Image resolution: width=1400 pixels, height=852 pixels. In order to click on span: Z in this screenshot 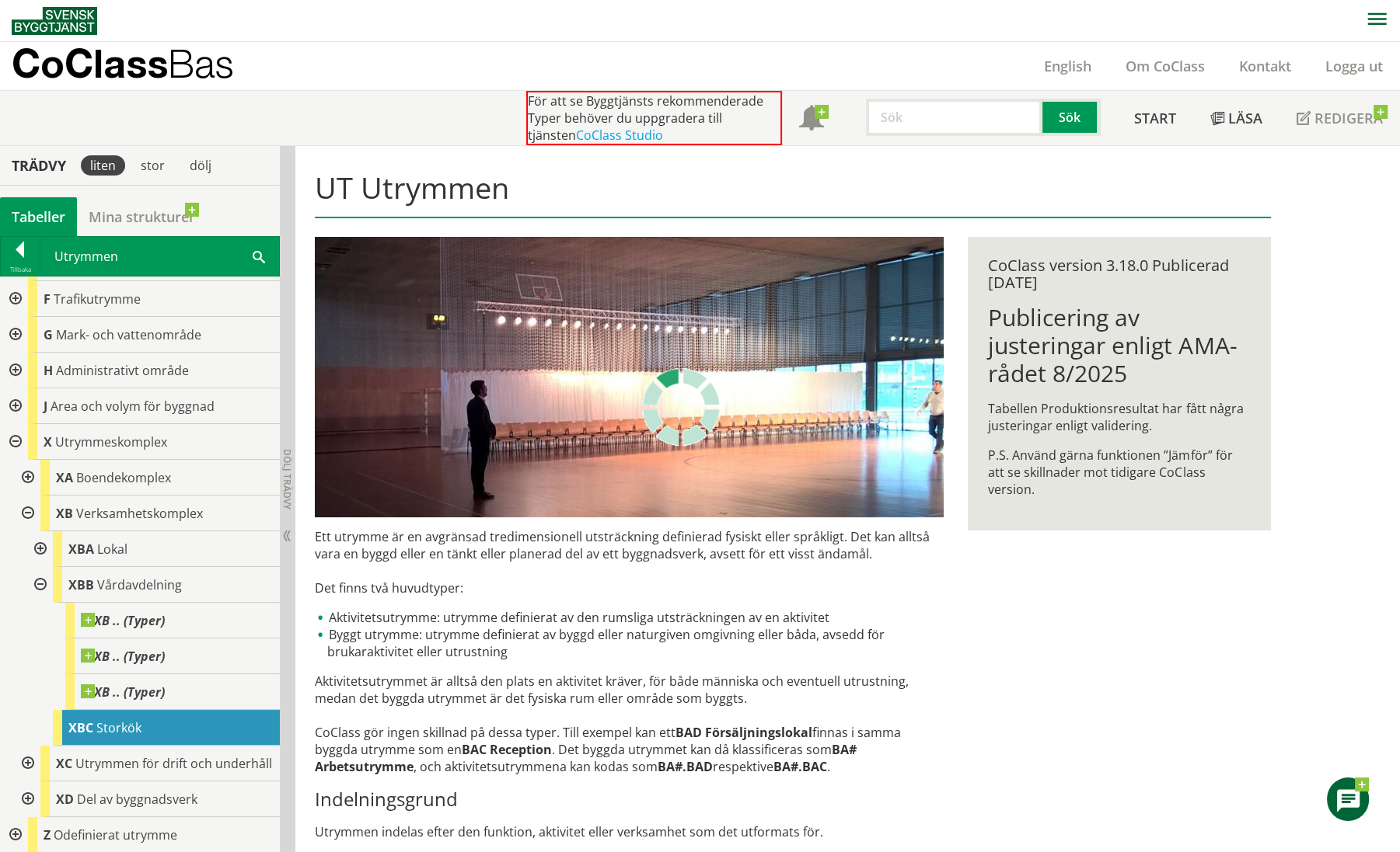, I will do `click(47, 835)`.